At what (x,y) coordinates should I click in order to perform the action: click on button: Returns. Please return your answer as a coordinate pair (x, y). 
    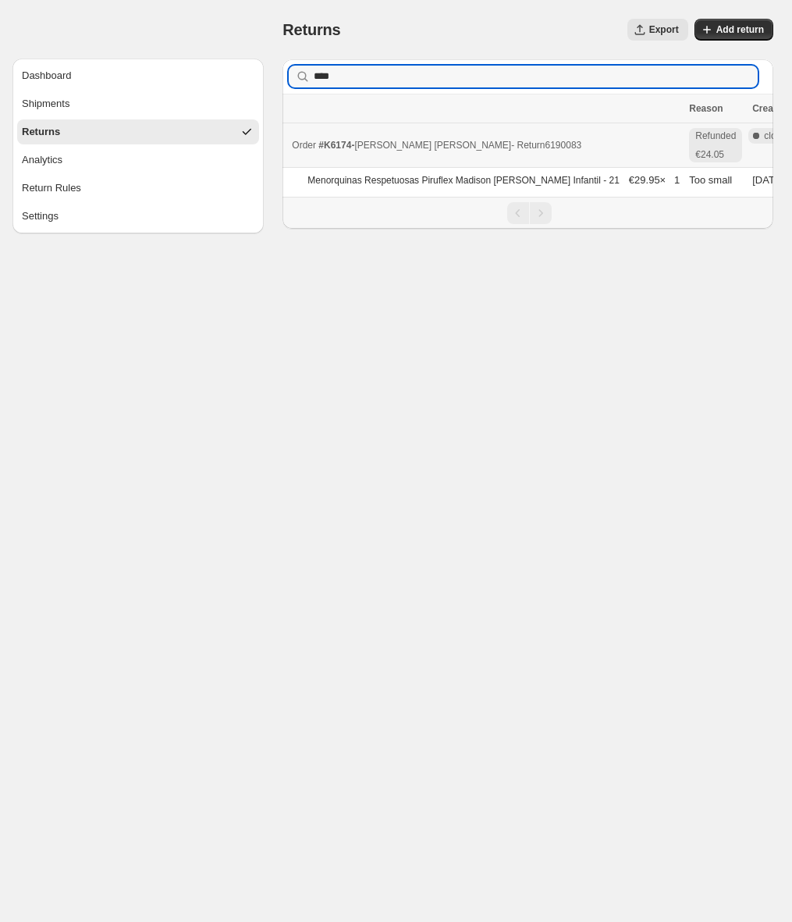
    Looking at the image, I should click on (138, 132).